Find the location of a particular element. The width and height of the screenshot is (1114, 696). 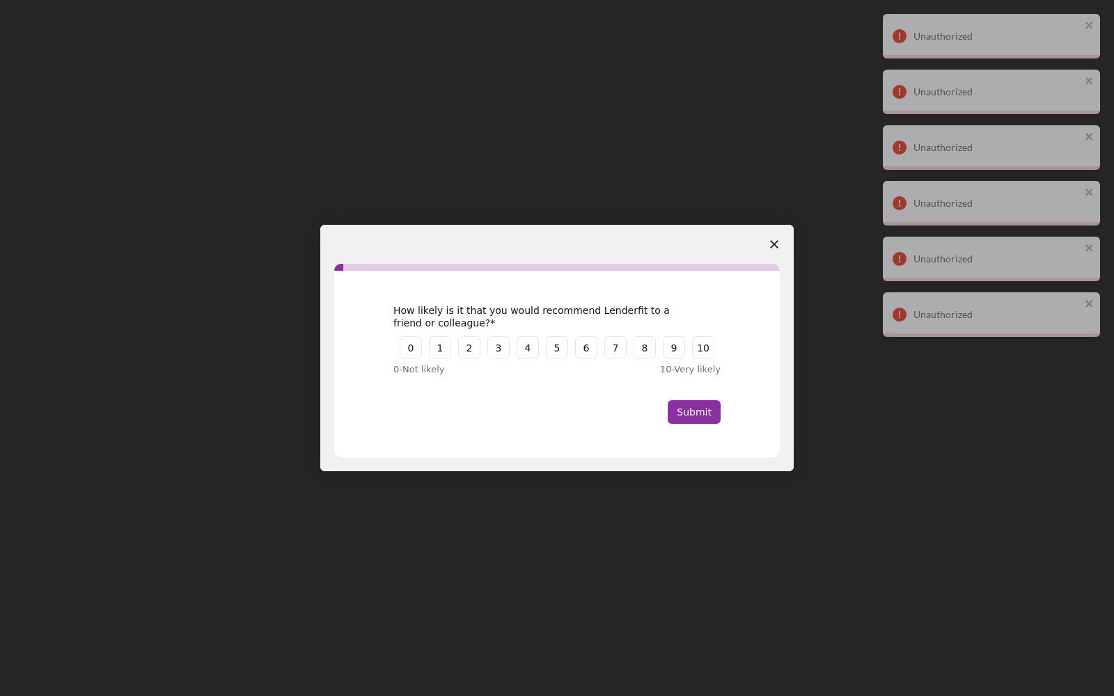

button: 10 is located at coordinates (703, 347).